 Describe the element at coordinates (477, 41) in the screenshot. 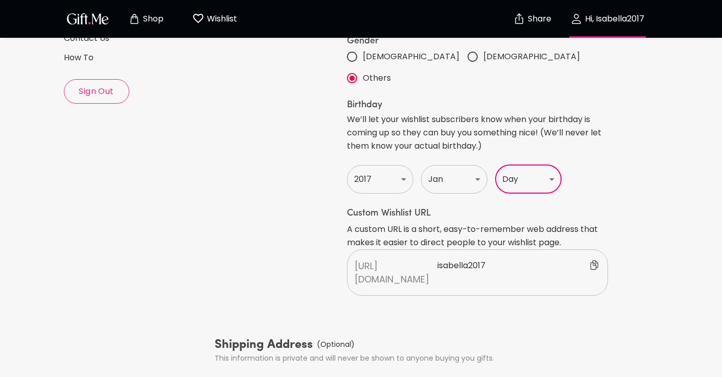

I see `label: Gender` at that location.